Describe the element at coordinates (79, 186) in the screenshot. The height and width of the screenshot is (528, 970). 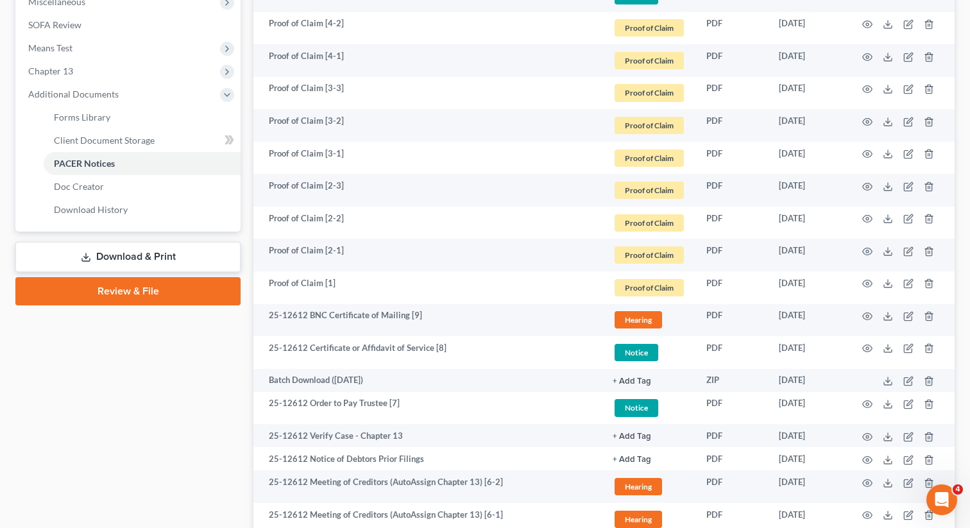
I see `span: Doc Creator` at that location.